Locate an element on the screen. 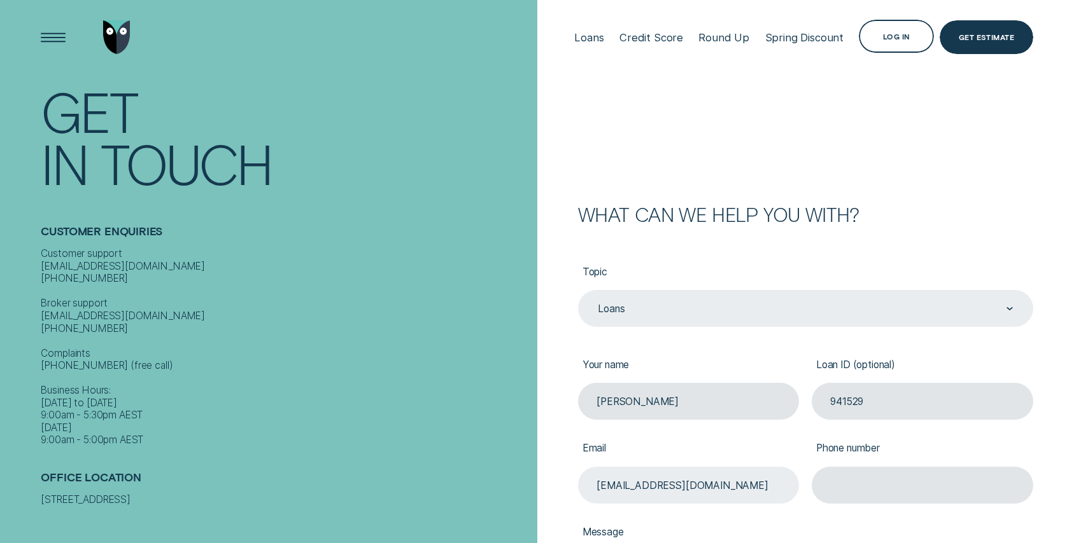 Image resolution: width=1074 pixels, height=543 pixels. h1: Get In Touch is located at coordinates (285, 137).